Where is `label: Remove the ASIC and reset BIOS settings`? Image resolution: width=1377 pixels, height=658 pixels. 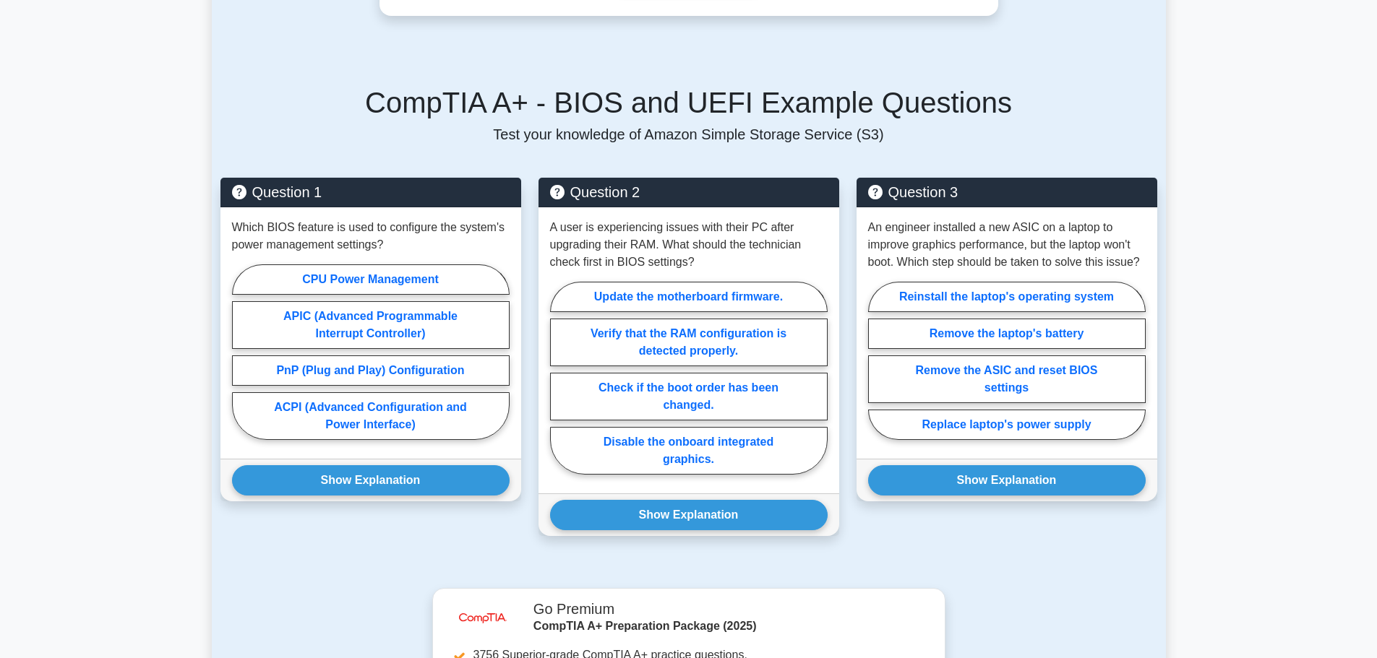
label: Remove the ASIC and reset BIOS settings is located at coordinates (1007, 379).